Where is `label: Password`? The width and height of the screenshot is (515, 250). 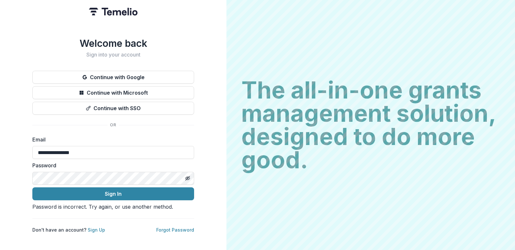
label: Password is located at coordinates (111, 166).